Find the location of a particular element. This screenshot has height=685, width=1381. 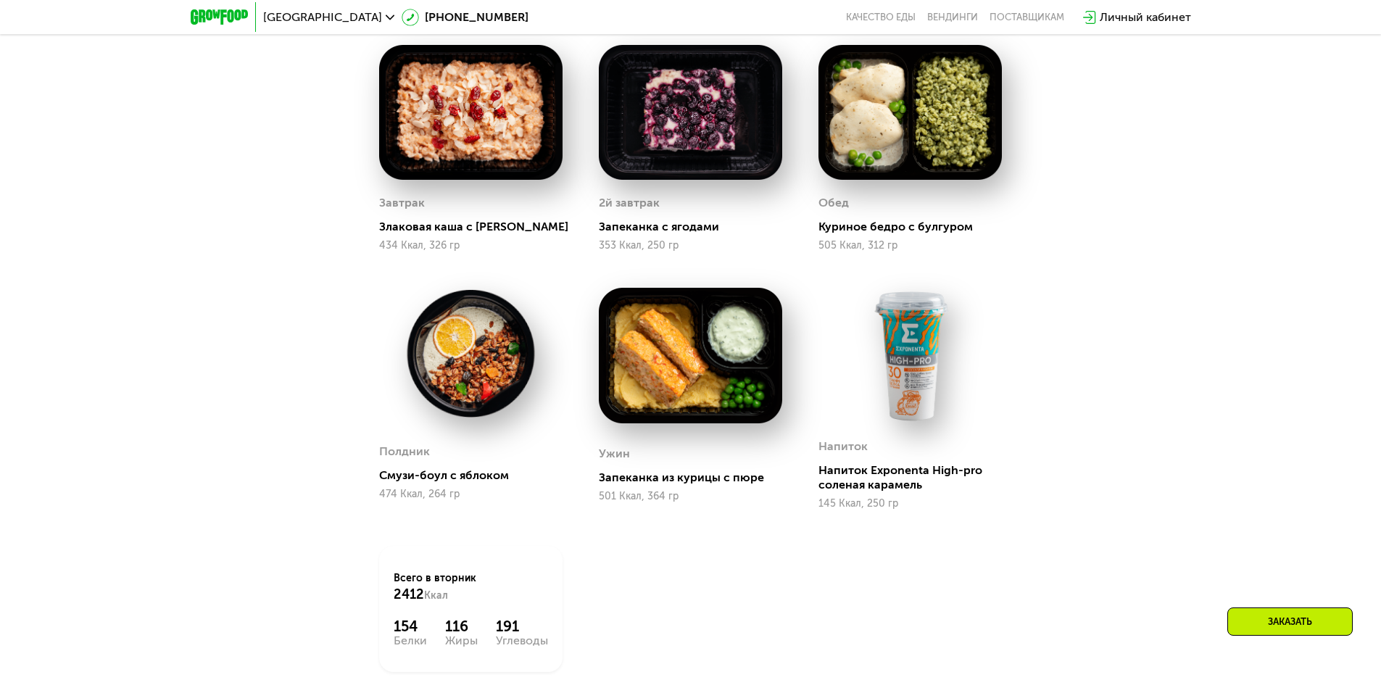

span: 2412 is located at coordinates (409, 595).